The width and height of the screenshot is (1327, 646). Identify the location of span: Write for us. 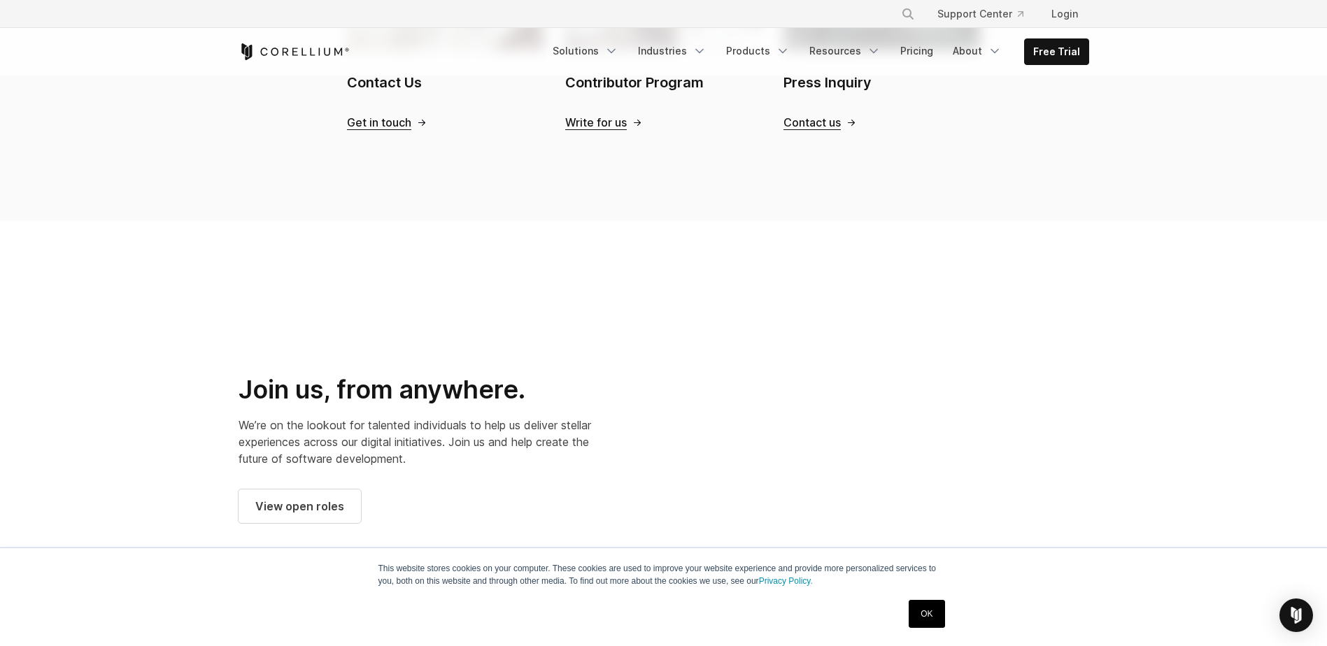
(596, 122).